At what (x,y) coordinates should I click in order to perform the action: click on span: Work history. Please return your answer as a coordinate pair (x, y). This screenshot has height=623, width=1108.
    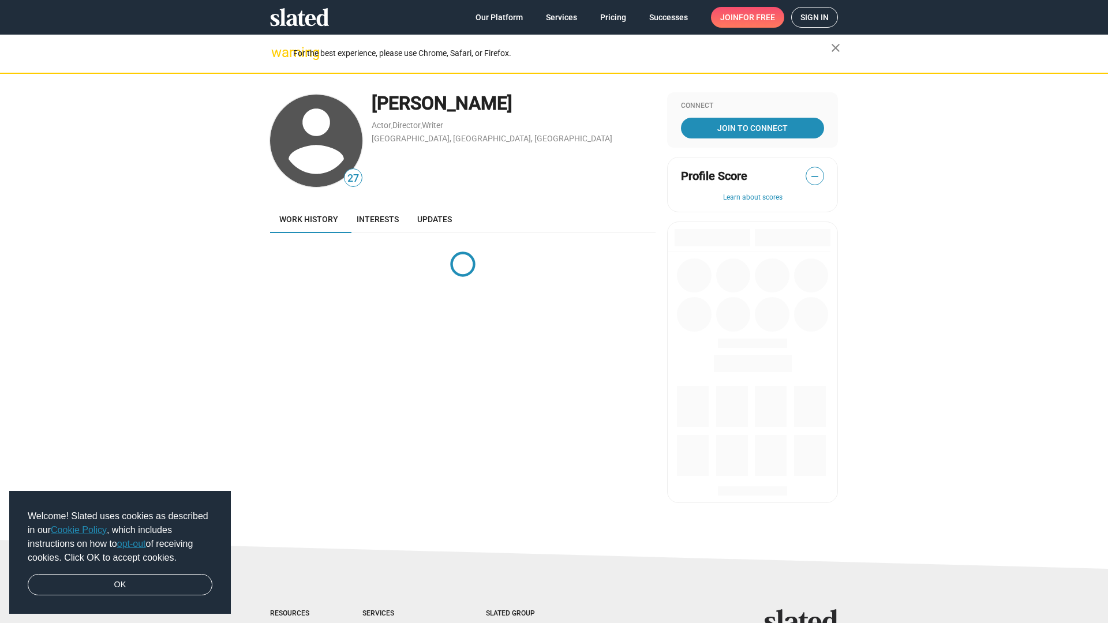
    Looking at the image, I should click on (309, 219).